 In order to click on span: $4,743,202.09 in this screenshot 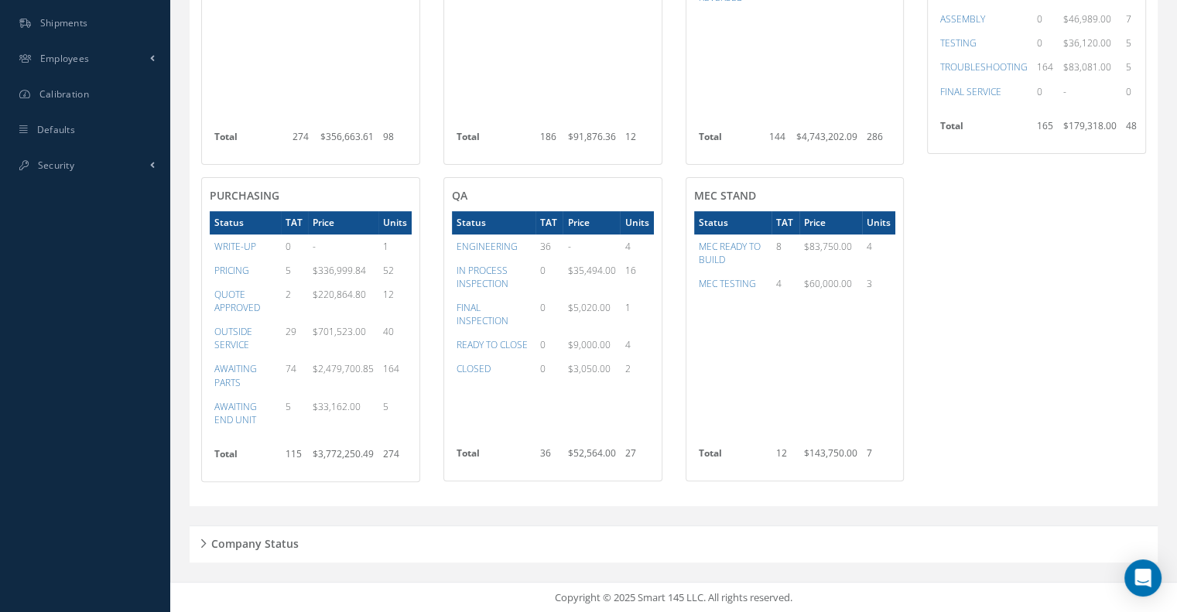, I will do `click(826, 136)`.